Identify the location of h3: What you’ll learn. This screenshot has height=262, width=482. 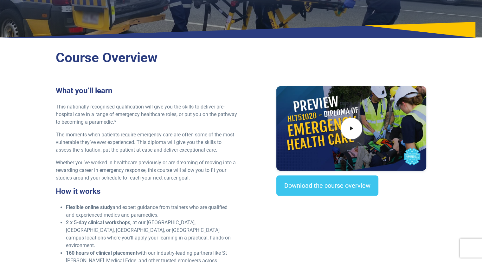
(147, 91).